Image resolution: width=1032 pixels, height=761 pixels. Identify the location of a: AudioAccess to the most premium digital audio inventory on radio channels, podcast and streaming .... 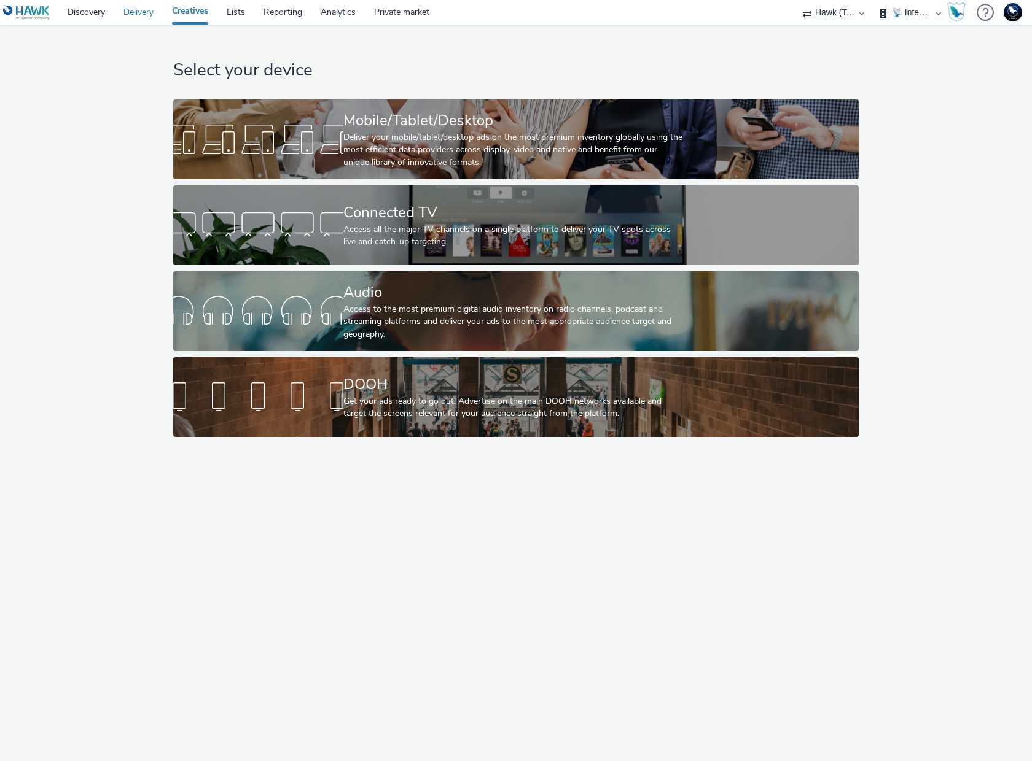
(515, 311).